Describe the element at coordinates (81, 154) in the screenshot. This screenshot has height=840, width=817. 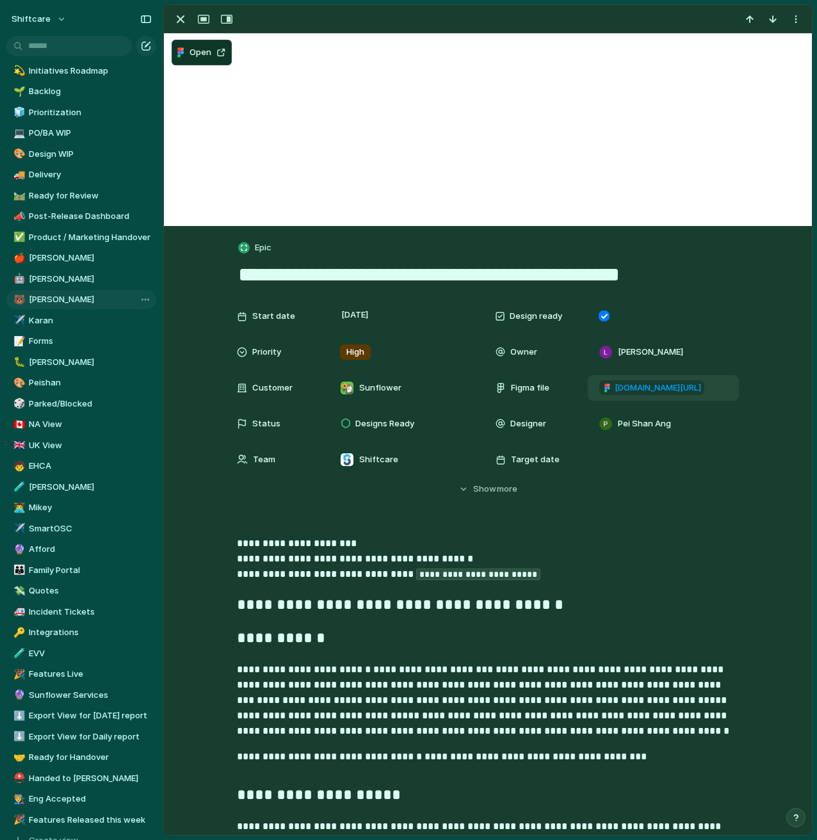
I see `a: 🎨Design WIP` at that location.